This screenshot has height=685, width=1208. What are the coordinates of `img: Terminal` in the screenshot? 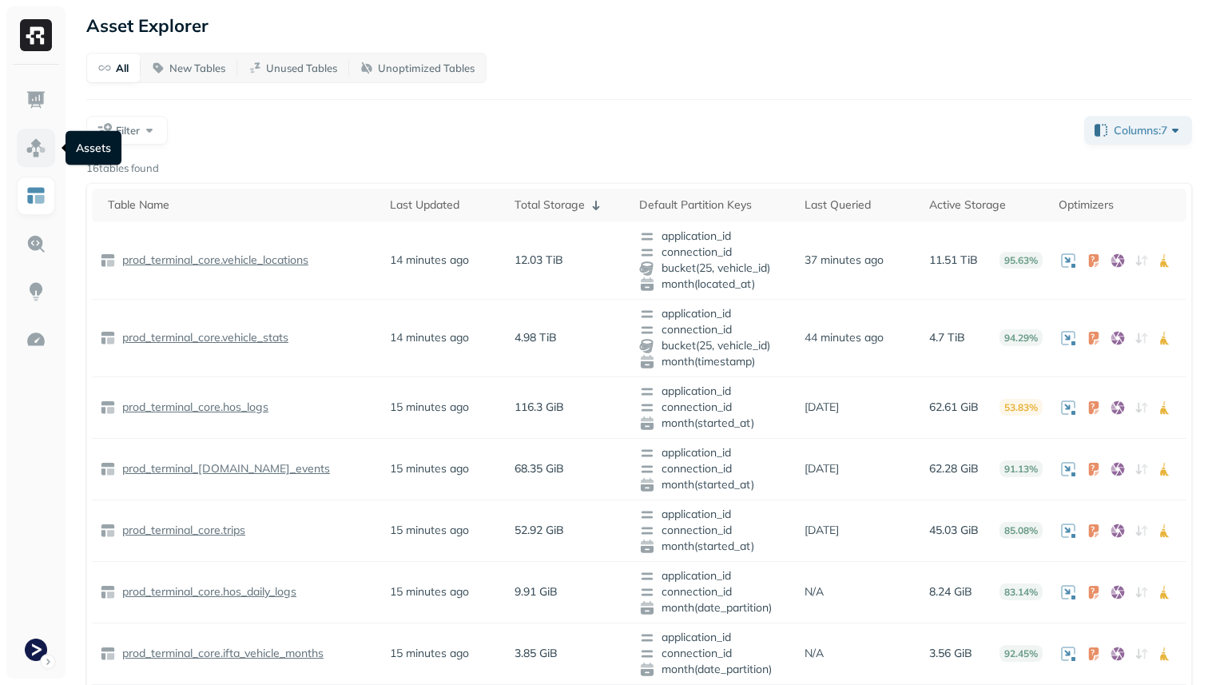 It's located at (36, 650).